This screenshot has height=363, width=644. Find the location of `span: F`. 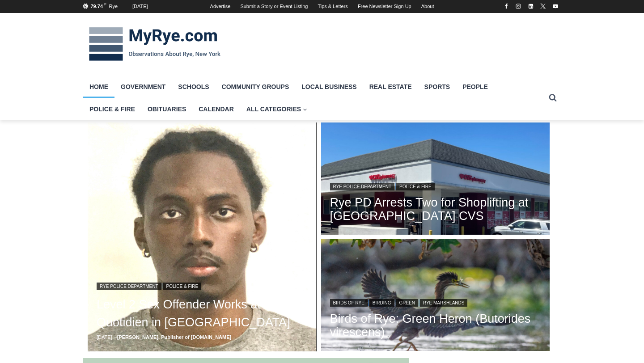

span: F is located at coordinates (105, 4).